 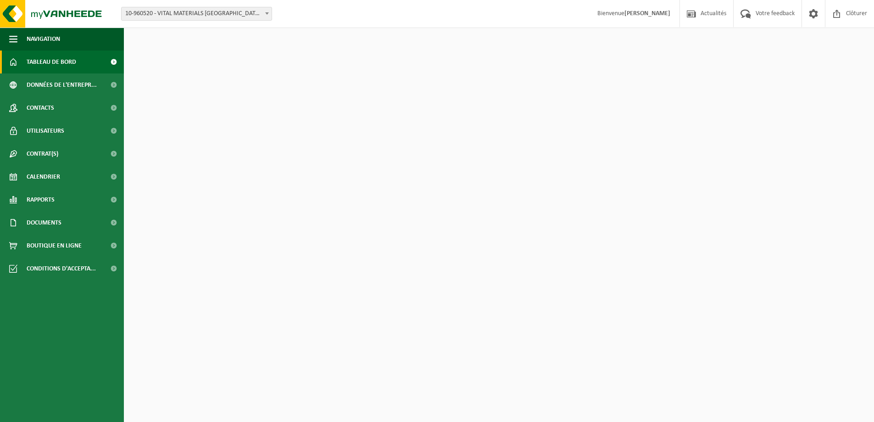 What do you see at coordinates (61, 268) in the screenshot?
I see `span: Conditions d'accepta...` at bounding box center [61, 268].